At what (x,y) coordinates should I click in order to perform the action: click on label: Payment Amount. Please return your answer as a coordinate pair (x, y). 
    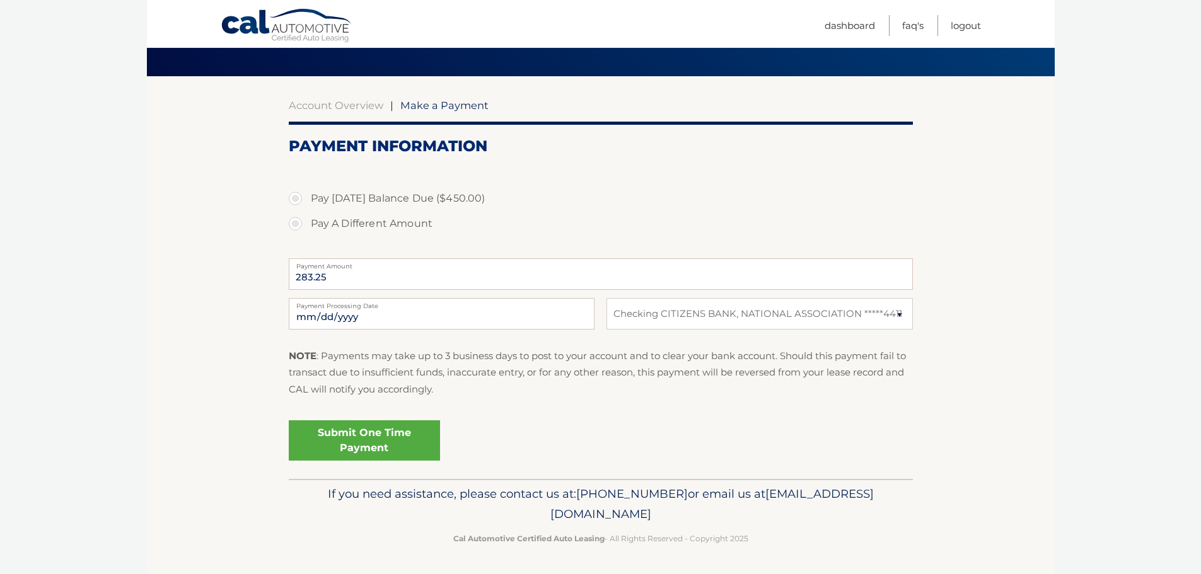
    Looking at the image, I should click on (601, 264).